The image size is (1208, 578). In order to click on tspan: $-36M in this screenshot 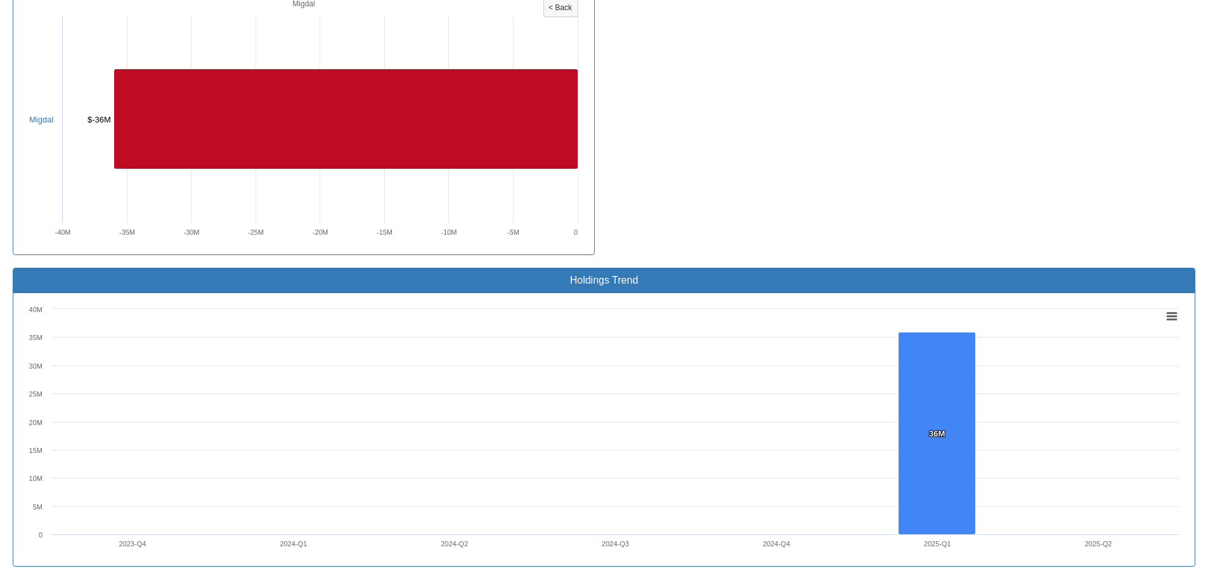, I will do `click(99, 119)`.